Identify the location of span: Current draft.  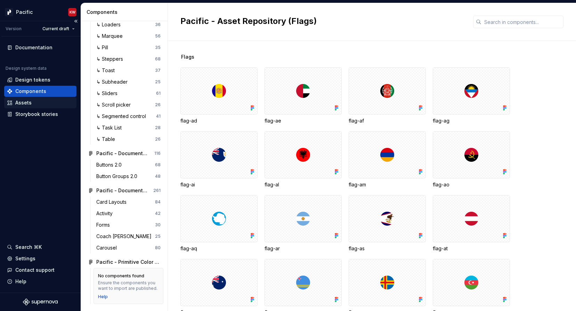
(56, 29).